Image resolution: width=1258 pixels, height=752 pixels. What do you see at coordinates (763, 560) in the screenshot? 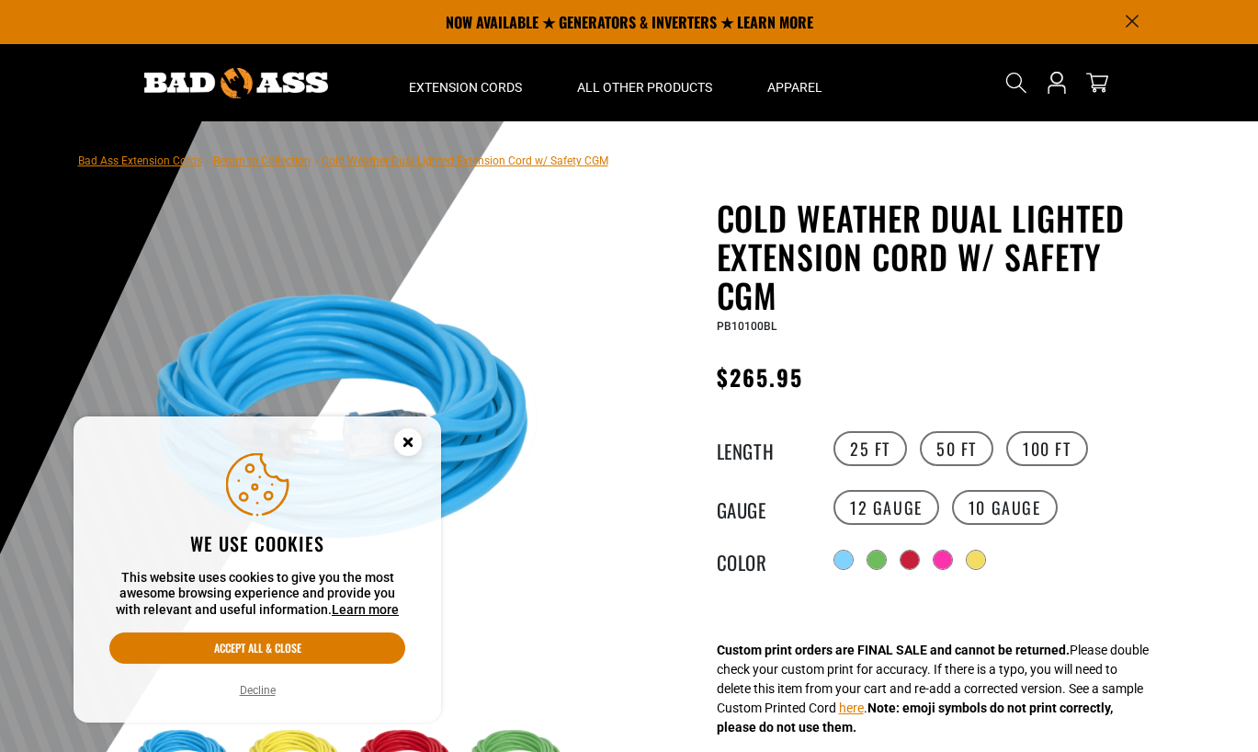
I see `legend: Color` at bounding box center [763, 560].